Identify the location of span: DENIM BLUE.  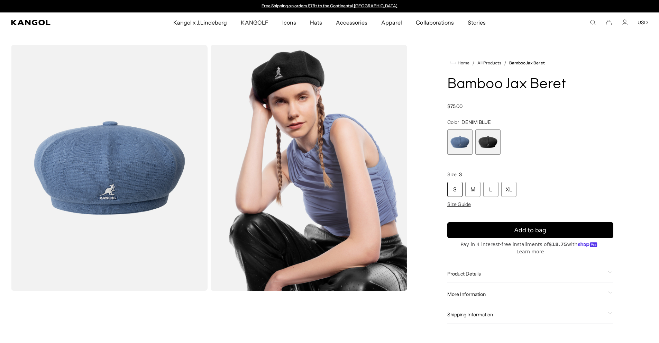
(476, 122).